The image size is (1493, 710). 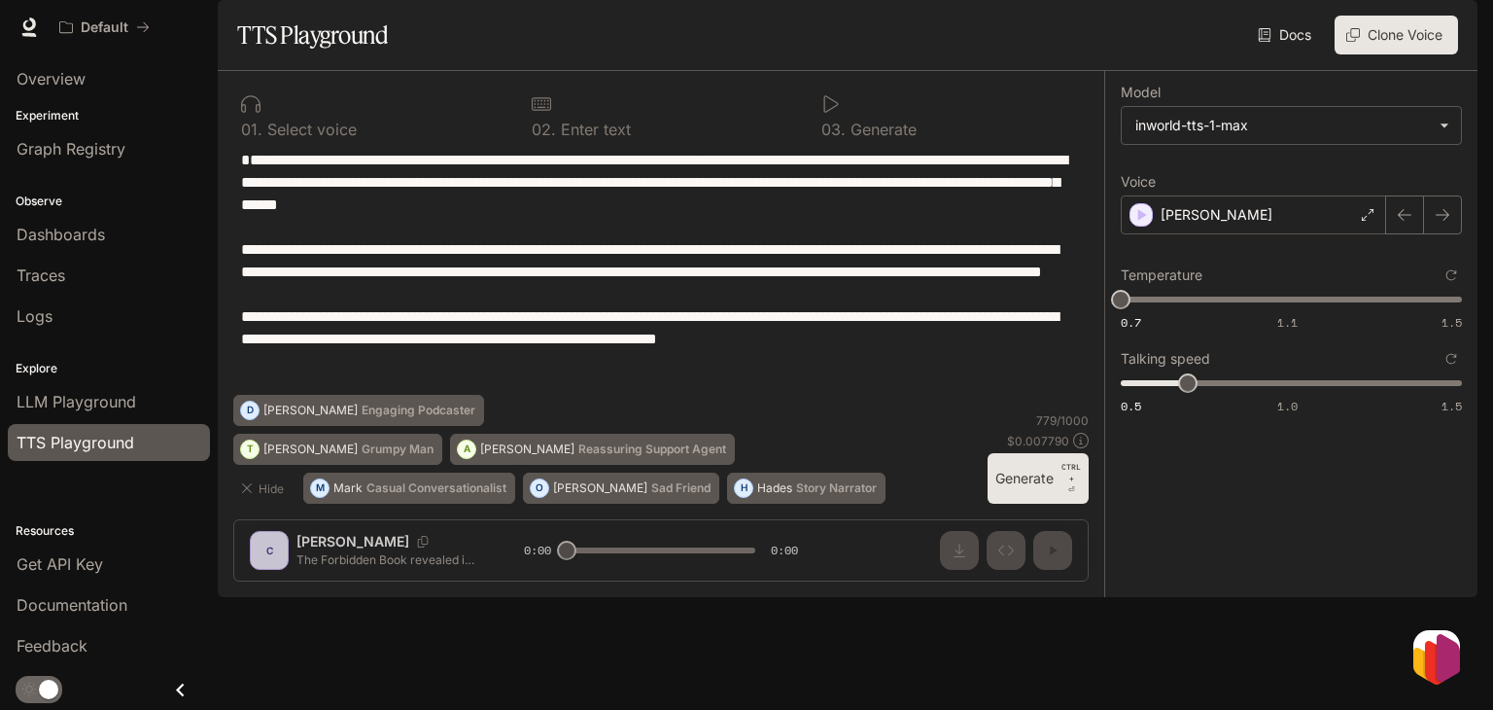 What do you see at coordinates (806, 488) in the screenshot?
I see `button: HHadesStory Narrator` at bounding box center [806, 488].